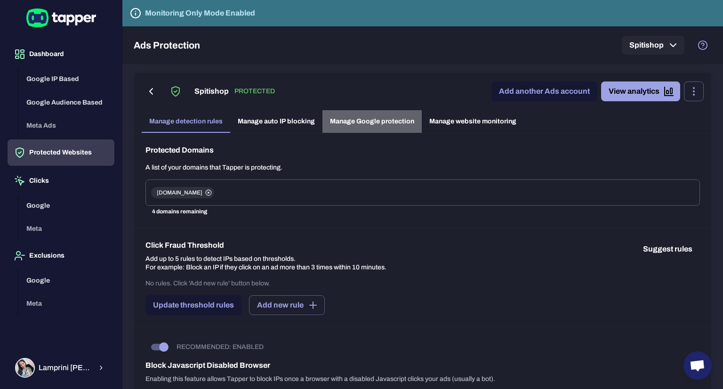 This screenshot has width=723, height=389. What do you see at coordinates (667, 249) in the screenshot?
I see `button: Suggest rules` at bounding box center [667, 249].